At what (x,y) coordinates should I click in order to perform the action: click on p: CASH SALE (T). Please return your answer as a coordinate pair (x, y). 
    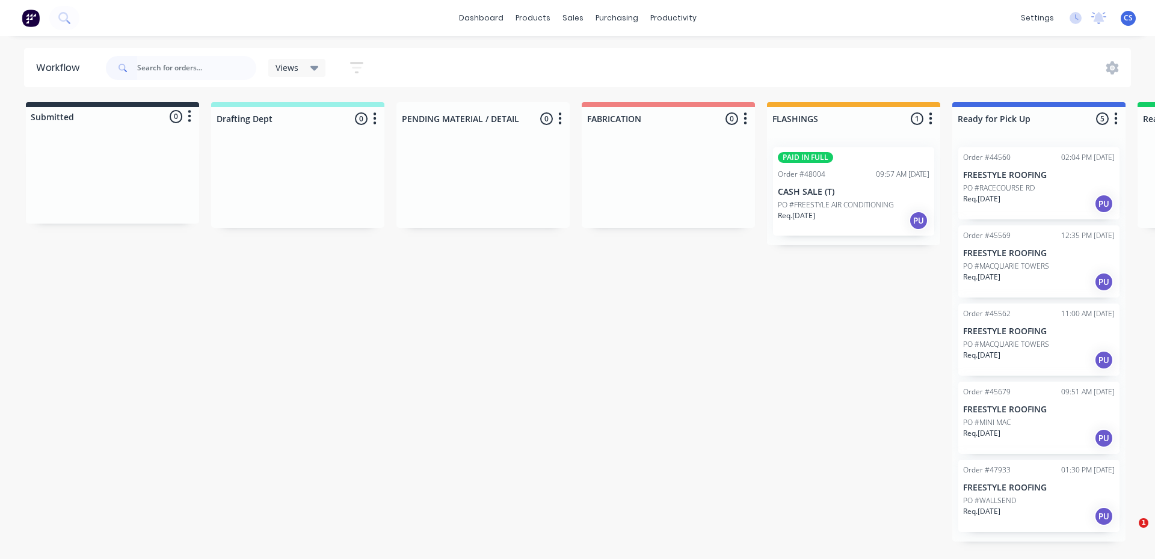
    Looking at the image, I should click on (853, 192).